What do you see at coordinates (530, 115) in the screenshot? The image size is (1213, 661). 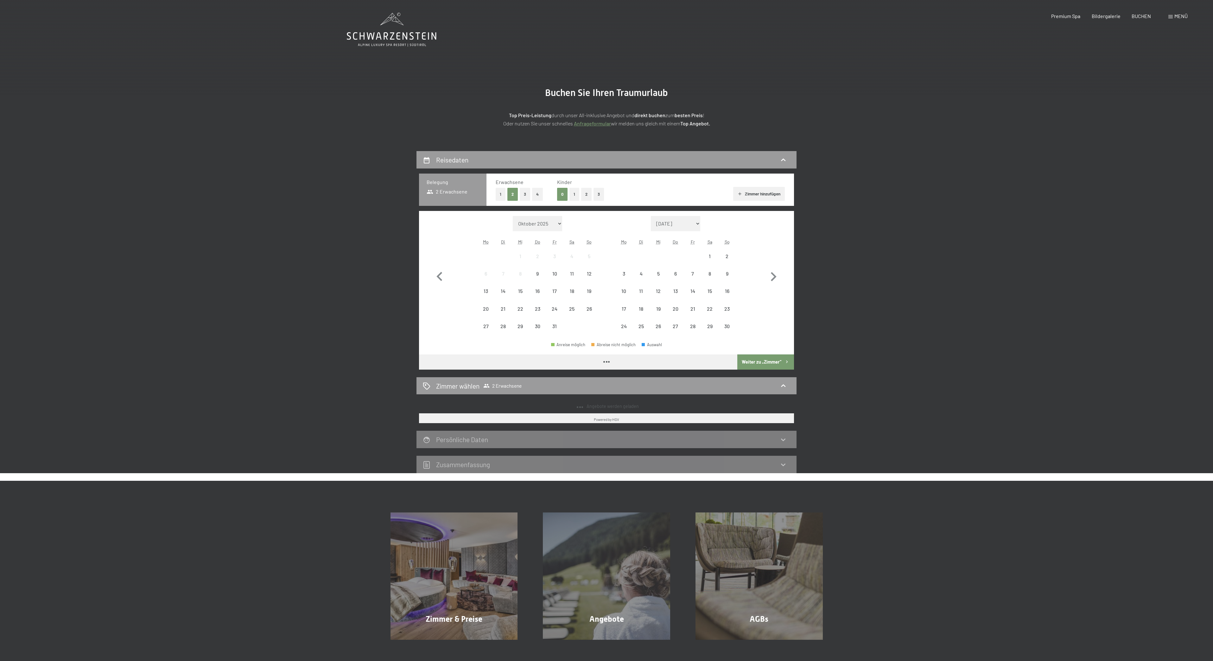 I see `strong: Top Preis-Leistung` at bounding box center [530, 115].